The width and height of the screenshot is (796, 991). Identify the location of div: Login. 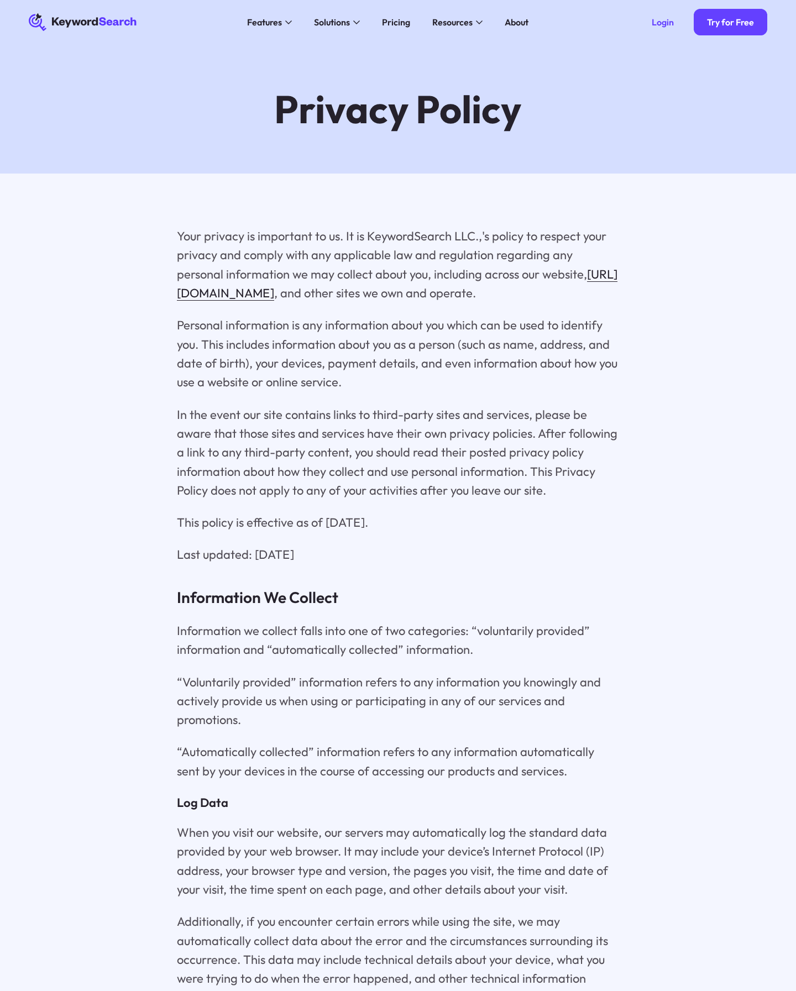
(663, 22).